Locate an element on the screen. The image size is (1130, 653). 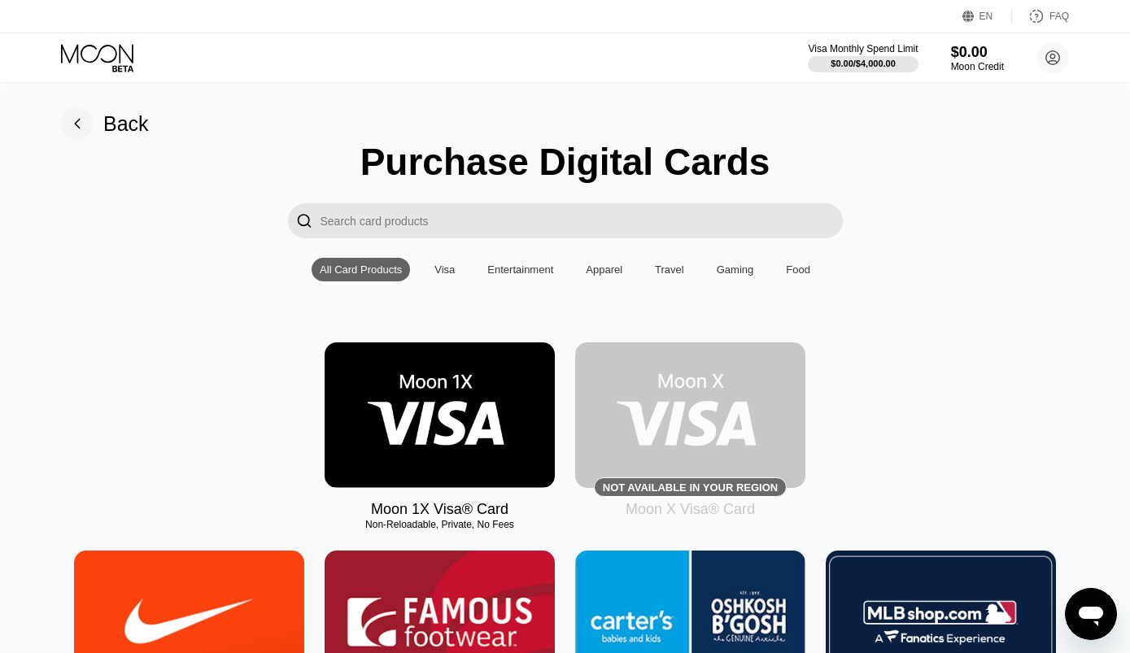
input: Search card products is located at coordinates (581, 220).